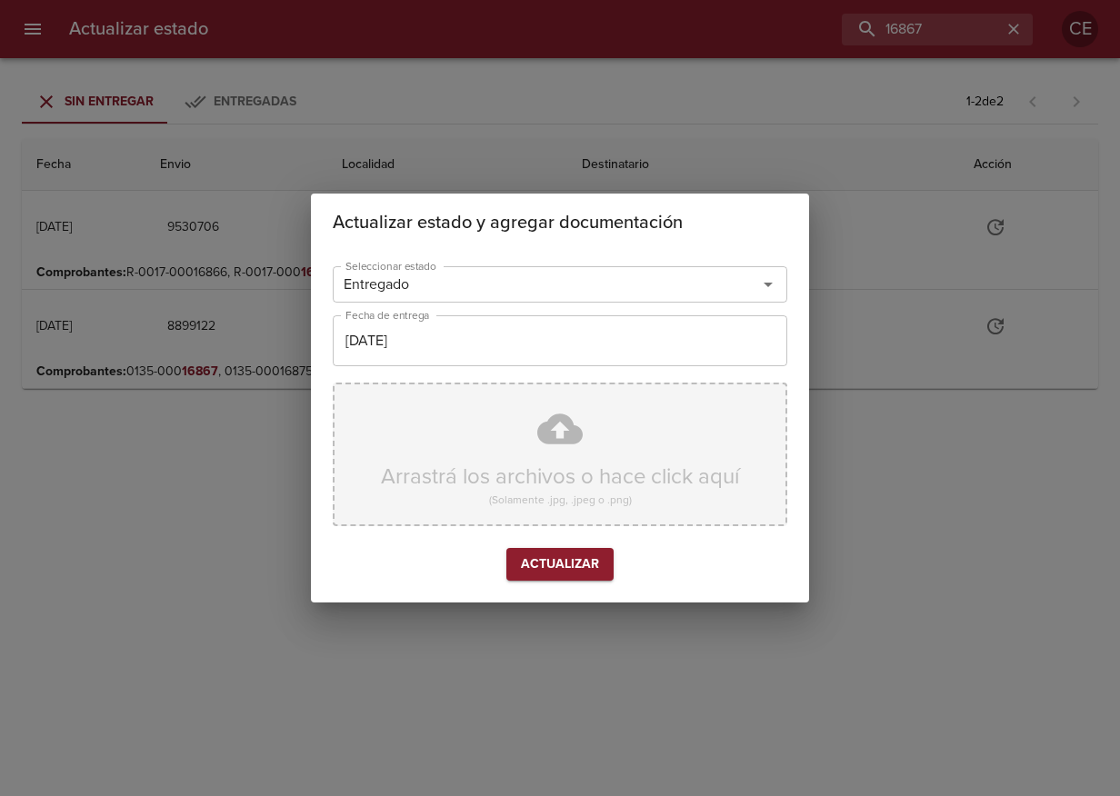 This screenshot has width=1120, height=796. What do you see at coordinates (768, 284) in the screenshot?
I see `button: Abrir` at bounding box center [768, 284].